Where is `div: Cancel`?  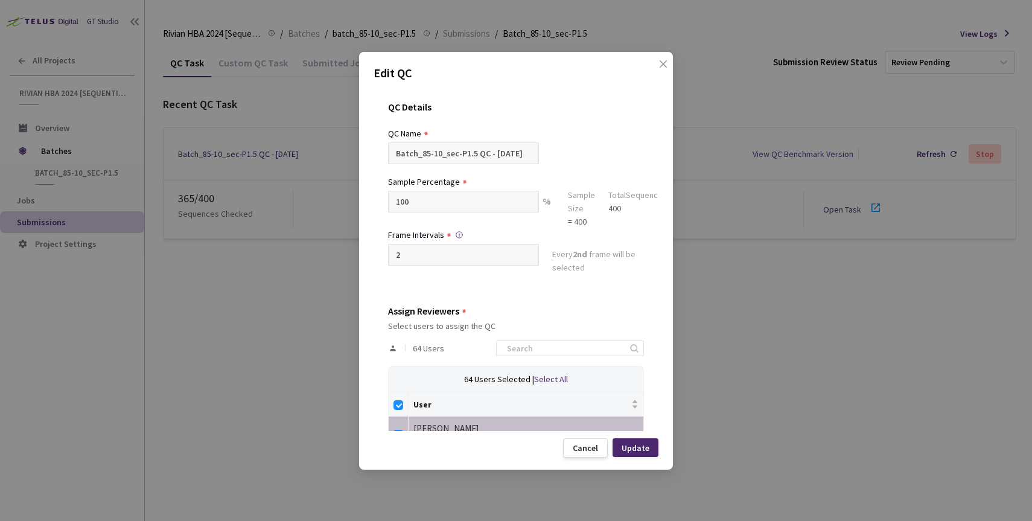 div: Cancel is located at coordinates (586, 448).